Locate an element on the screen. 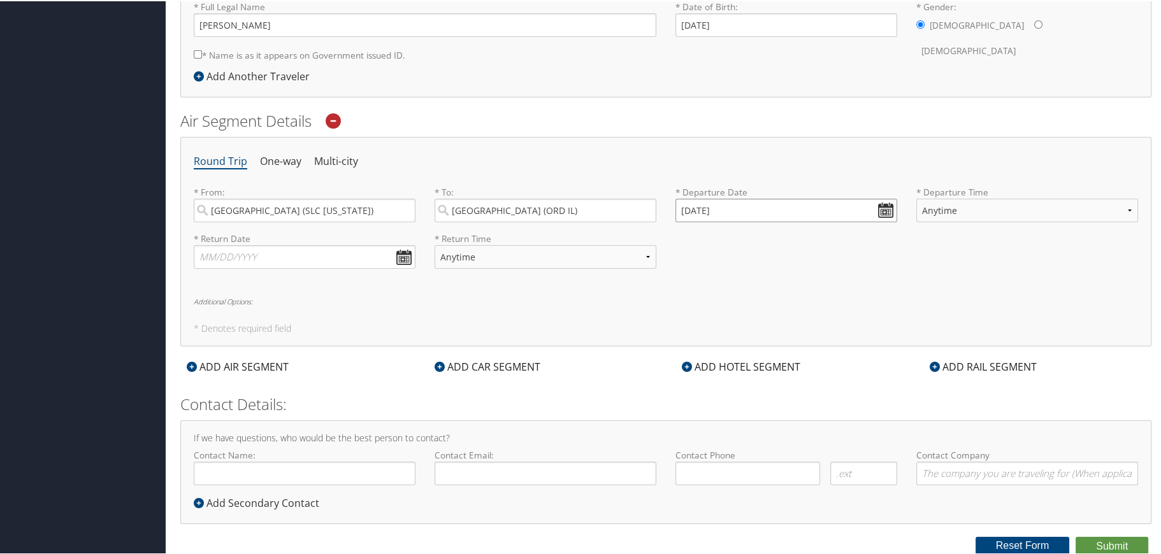  li: One-way is located at coordinates (280, 161).